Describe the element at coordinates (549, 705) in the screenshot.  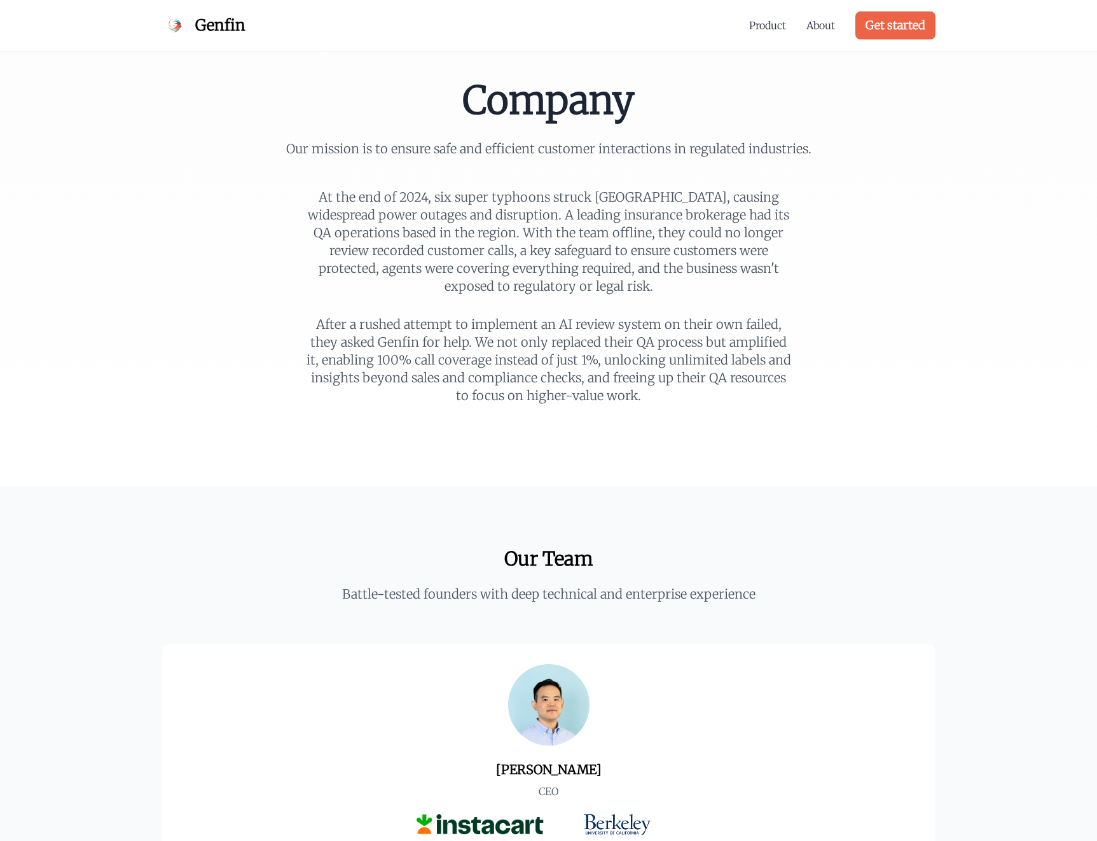
I see `img: Shane Wey` at that location.